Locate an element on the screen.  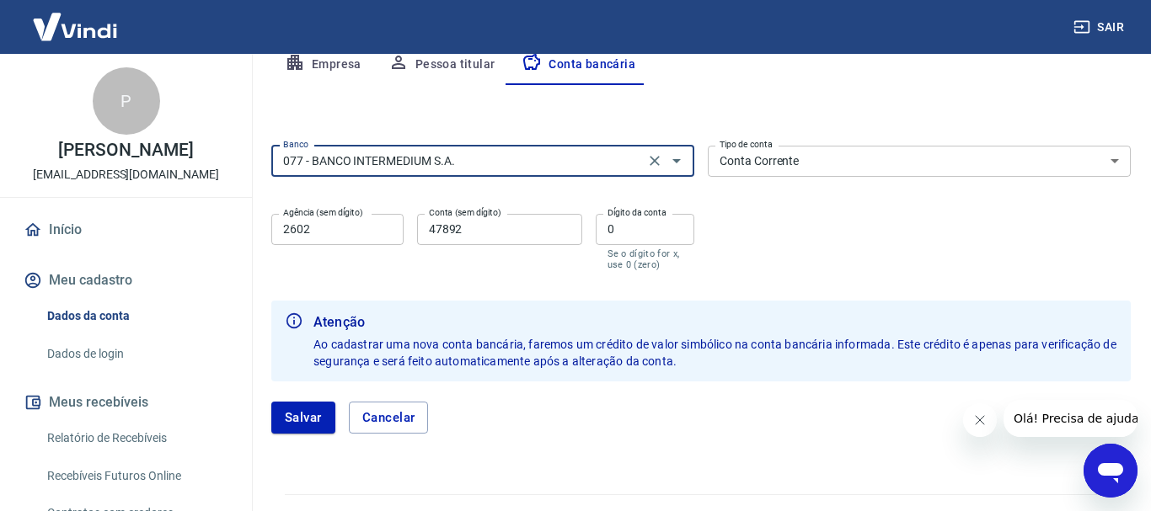
button: Meus recebíveis is located at coordinates (126, 403).